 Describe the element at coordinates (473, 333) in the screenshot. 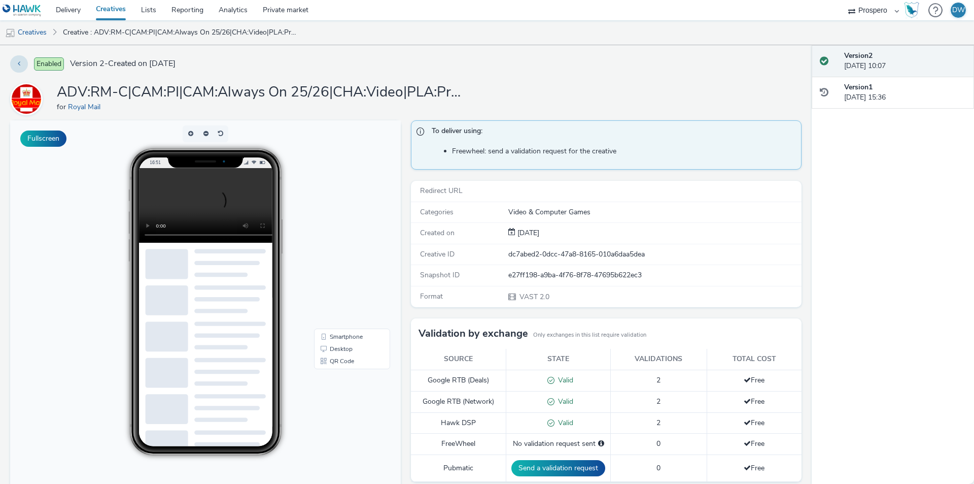

I see `h3: Validation by exchange` at that location.